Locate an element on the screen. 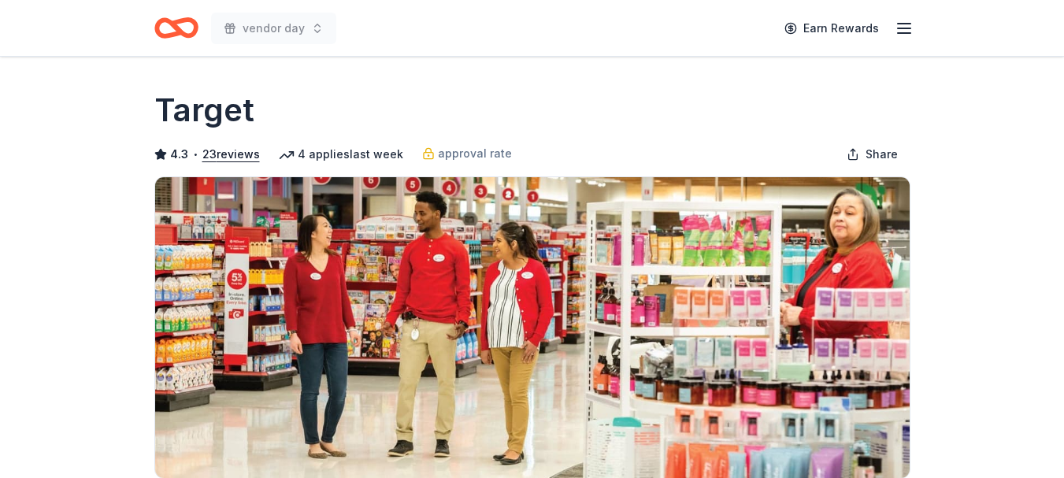  span: approval rate is located at coordinates (475, 154).